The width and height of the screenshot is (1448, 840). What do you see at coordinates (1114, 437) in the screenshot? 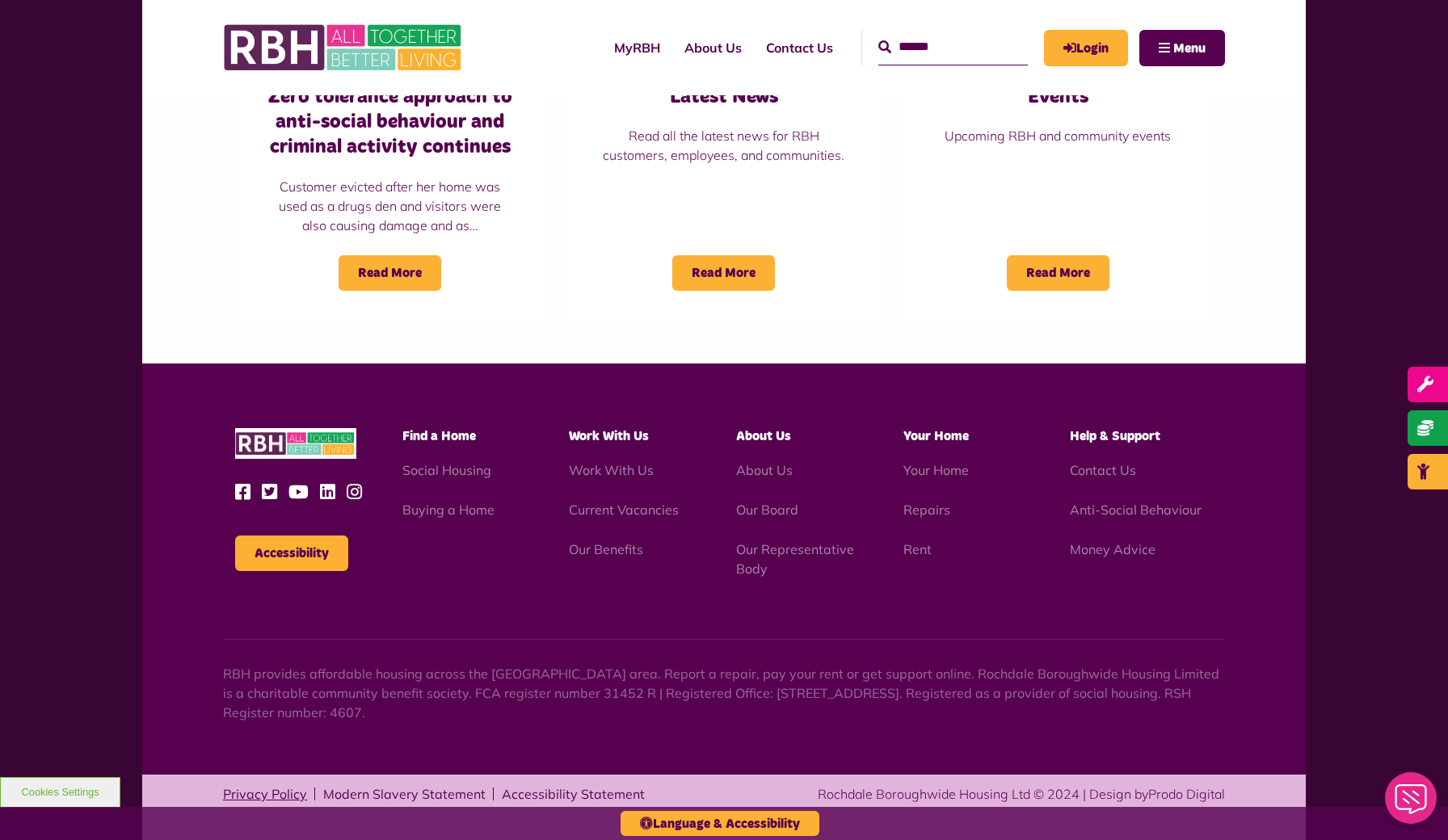
I see `span: Help & Support` at bounding box center [1114, 437].